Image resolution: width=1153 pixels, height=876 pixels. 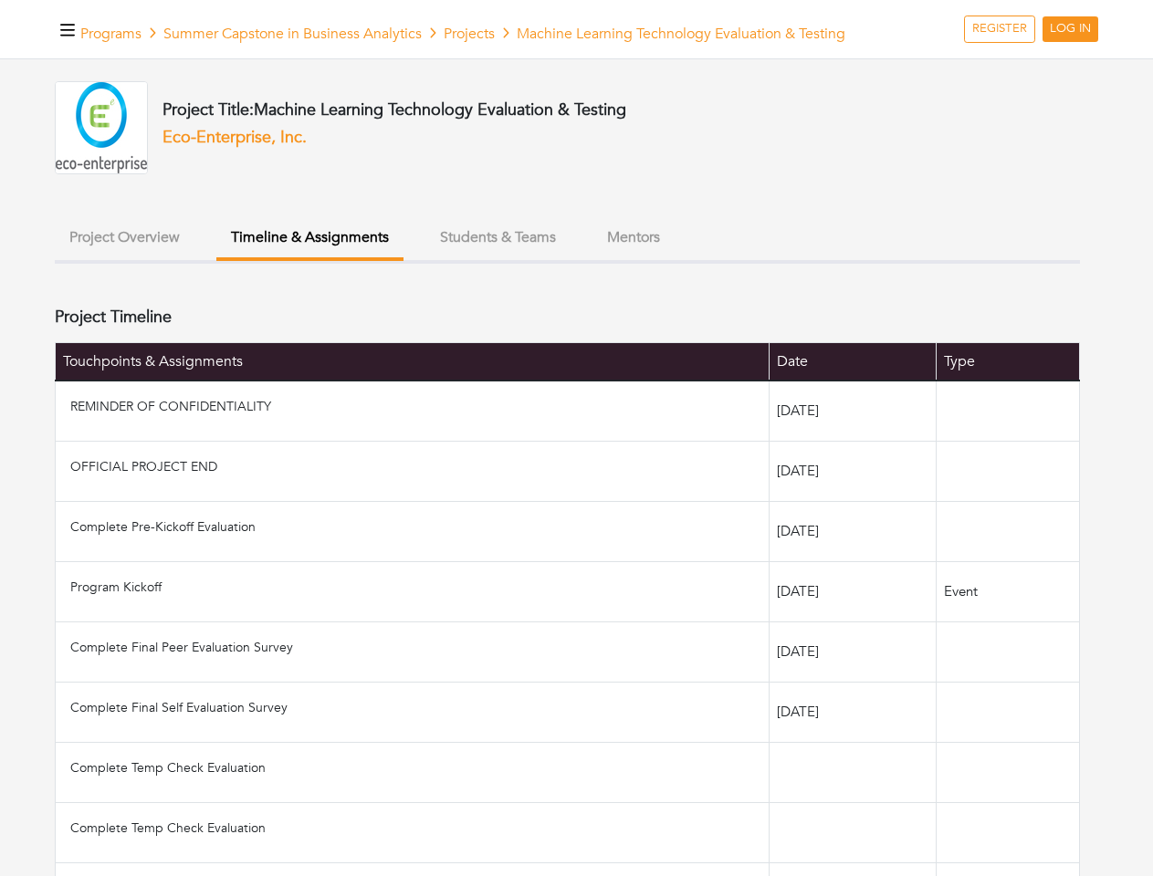 I want to click on a: Eco-Enterprise, Inc., so click(x=235, y=137).